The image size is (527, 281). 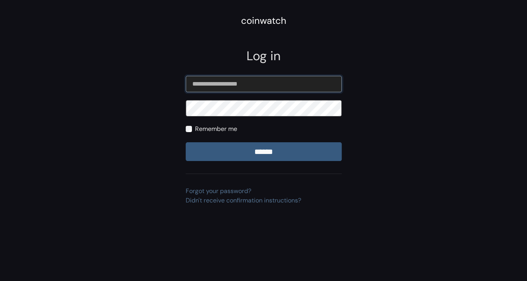 I want to click on a: coinwatch, so click(x=264, y=21).